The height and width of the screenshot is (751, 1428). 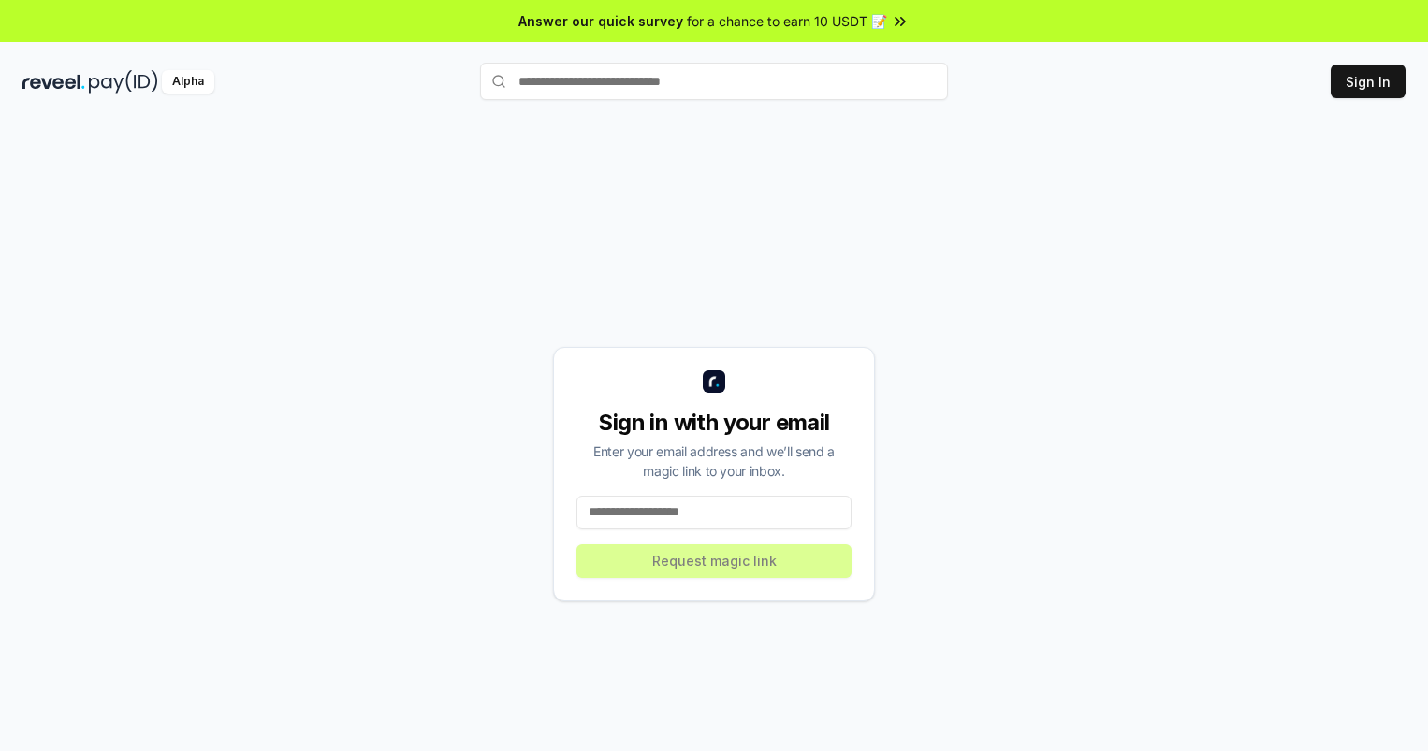 I want to click on div: Sign in with your email, so click(x=714, y=423).